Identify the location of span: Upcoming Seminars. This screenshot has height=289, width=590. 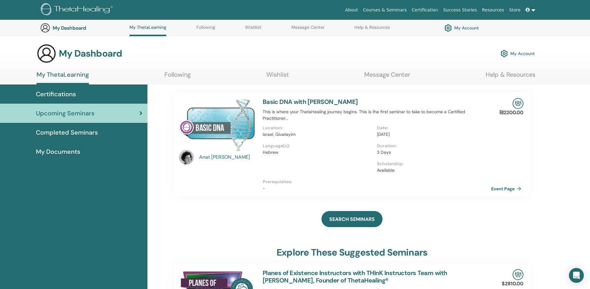
(65, 113).